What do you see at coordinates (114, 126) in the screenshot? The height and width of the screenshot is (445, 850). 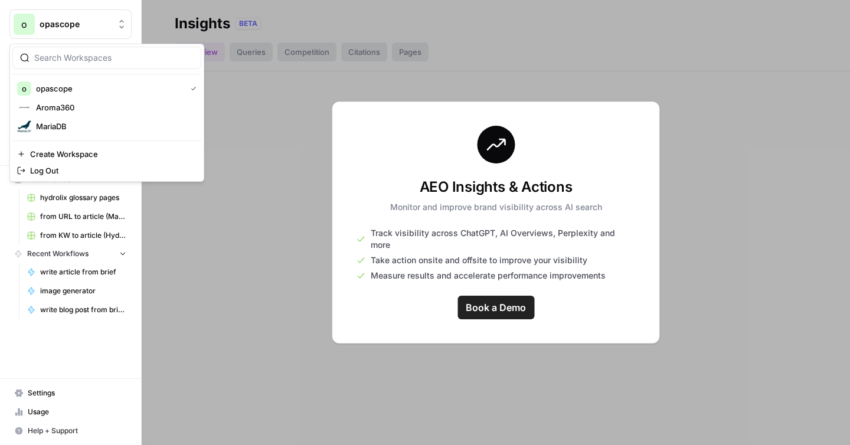 I see `span: MariaDB` at bounding box center [114, 126].